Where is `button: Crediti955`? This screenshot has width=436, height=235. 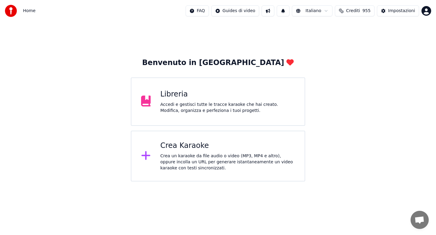
button: Crediti955 is located at coordinates (354, 11).